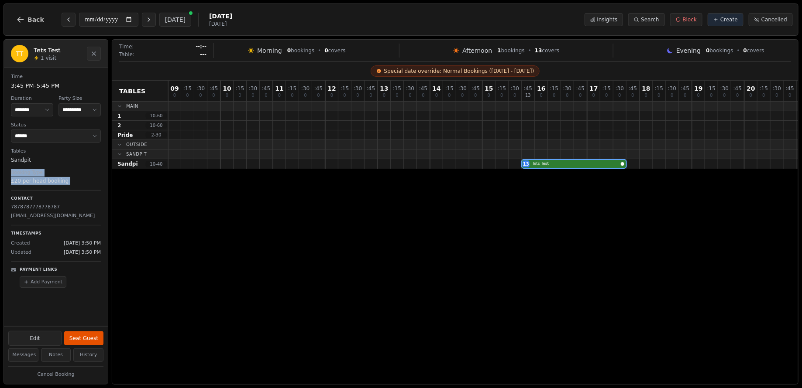  I want to click on span: Sandpit, so click(136, 154).